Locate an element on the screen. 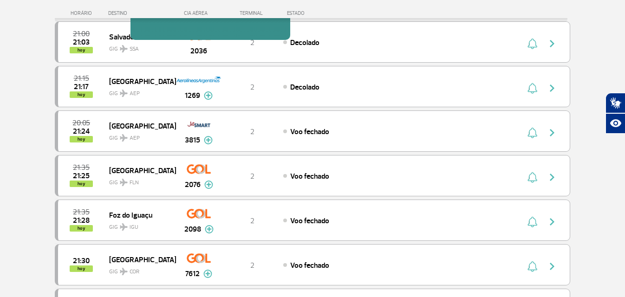 This screenshot has width=625, height=297. span: 2025-08-26 21:03:15 is located at coordinates (81, 42).